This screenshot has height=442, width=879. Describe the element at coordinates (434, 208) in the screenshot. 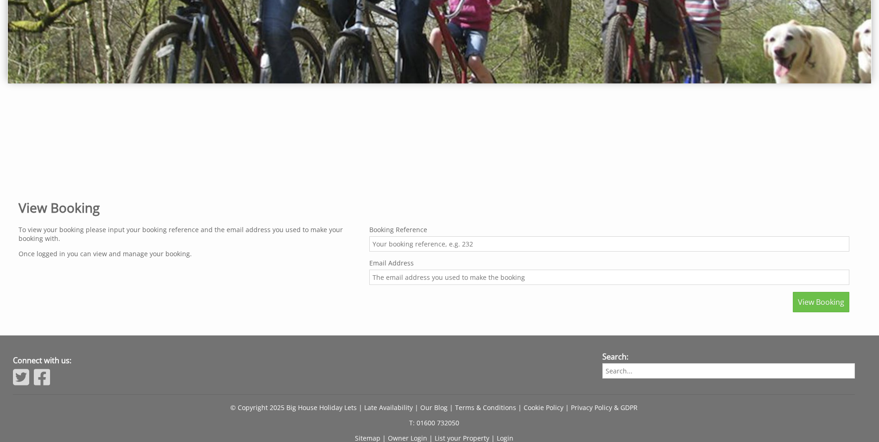

I see `h1: View Booking` at that location.